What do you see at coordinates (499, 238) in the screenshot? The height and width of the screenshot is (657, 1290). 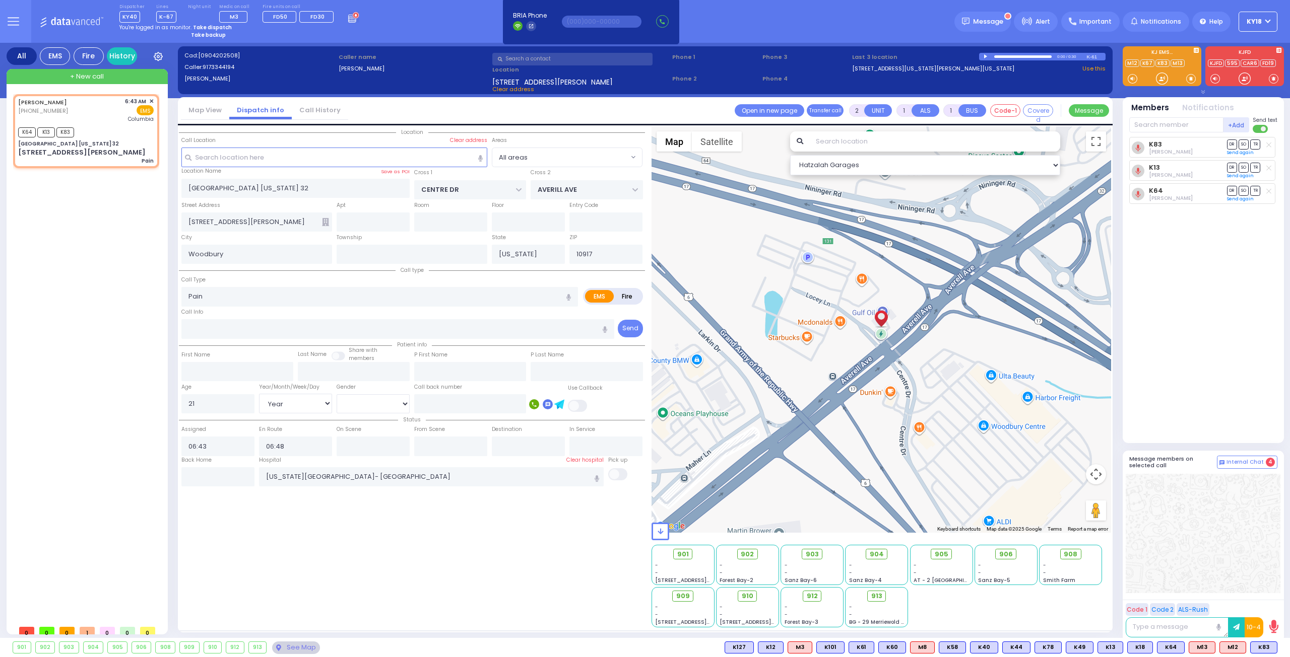 I see `label: State` at bounding box center [499, 238].